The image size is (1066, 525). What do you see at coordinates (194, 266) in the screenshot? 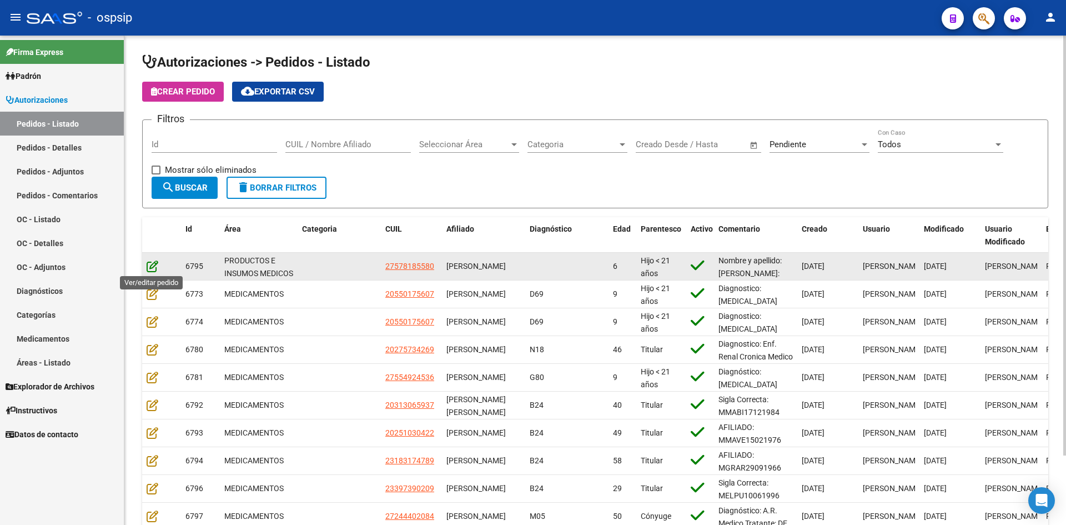
I see `span: 6795` at bounding box center [194, 266].